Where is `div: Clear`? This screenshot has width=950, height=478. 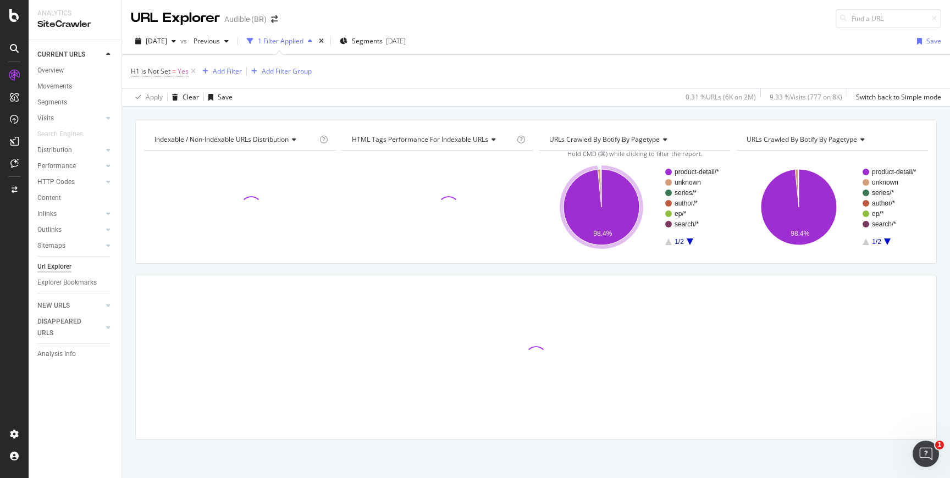
div: Clear is located at coordinates (191, 97).